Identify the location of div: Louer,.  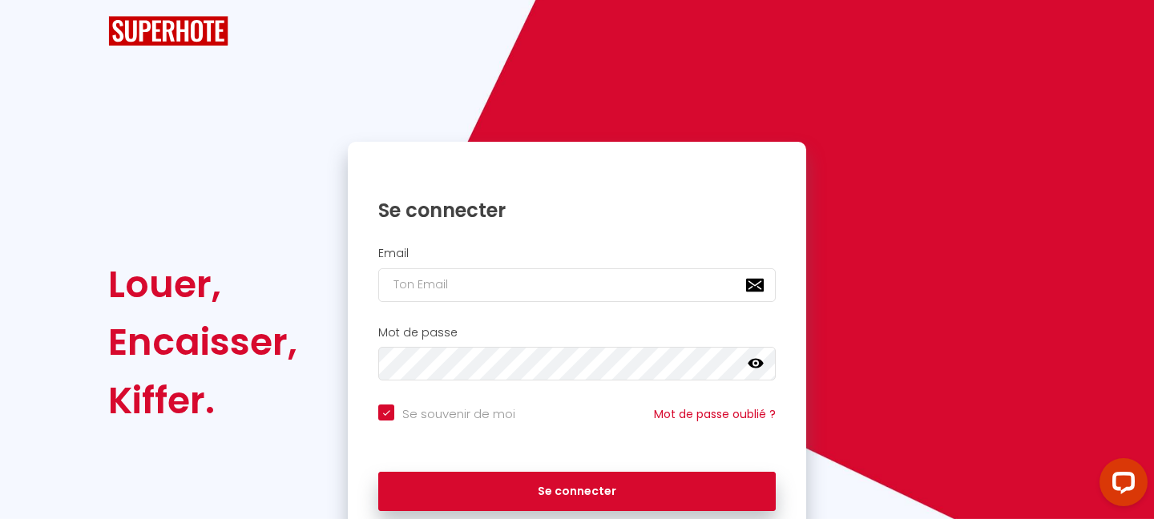
(203, 285).